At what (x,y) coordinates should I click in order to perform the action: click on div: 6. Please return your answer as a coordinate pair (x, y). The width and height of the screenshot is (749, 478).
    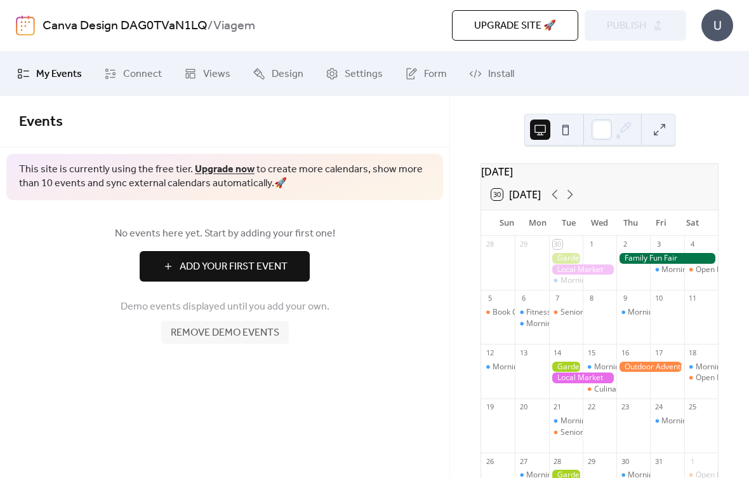
    Looking at the image, I should click on (523, 298).